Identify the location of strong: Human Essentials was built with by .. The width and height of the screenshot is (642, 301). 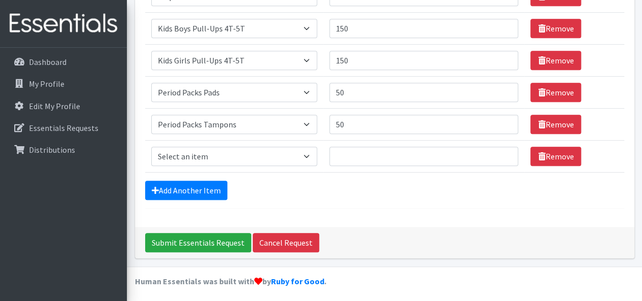
(230, 281).